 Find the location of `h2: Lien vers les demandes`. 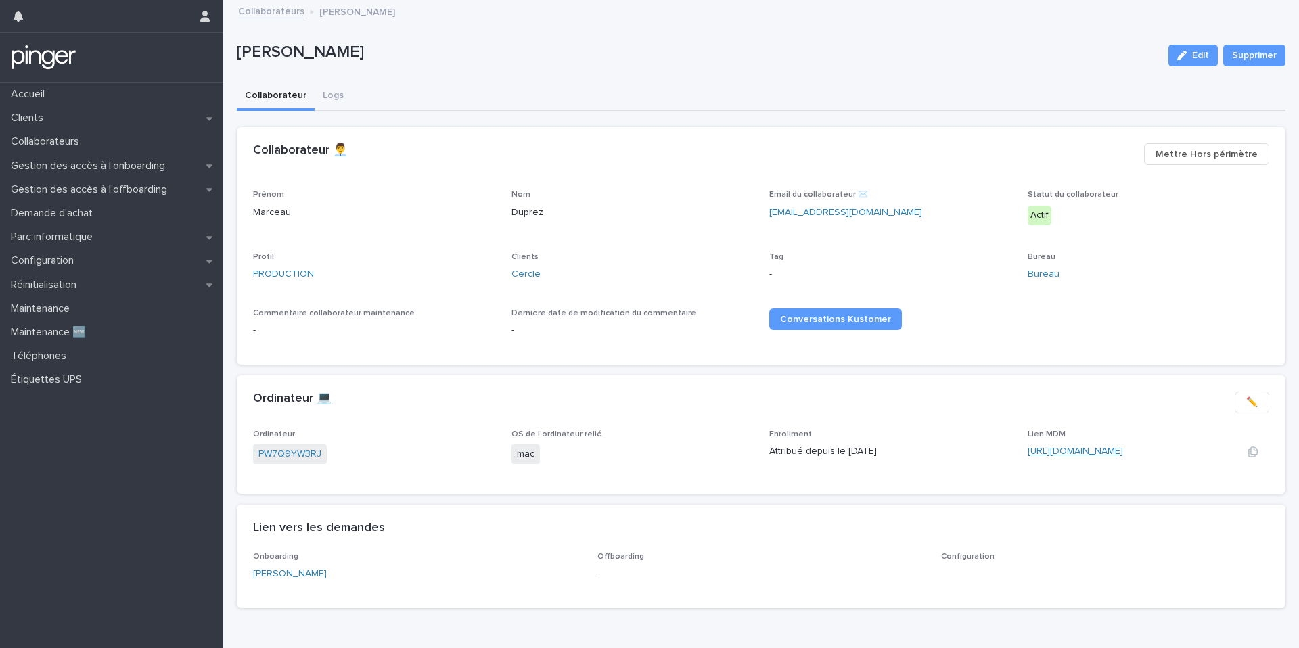

h2: Lien vers les demandes is located at coordinates (319, 529).